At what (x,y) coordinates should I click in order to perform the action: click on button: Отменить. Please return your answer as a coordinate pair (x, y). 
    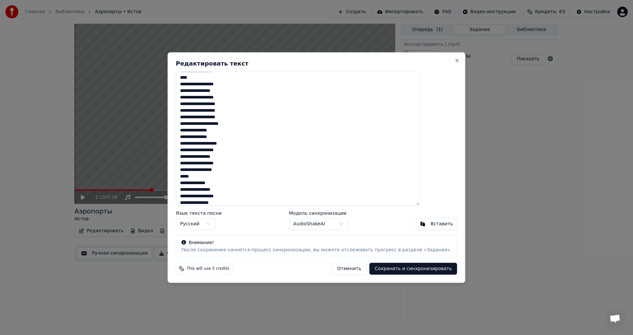
    Looking at the image, I should click on (349, 269).